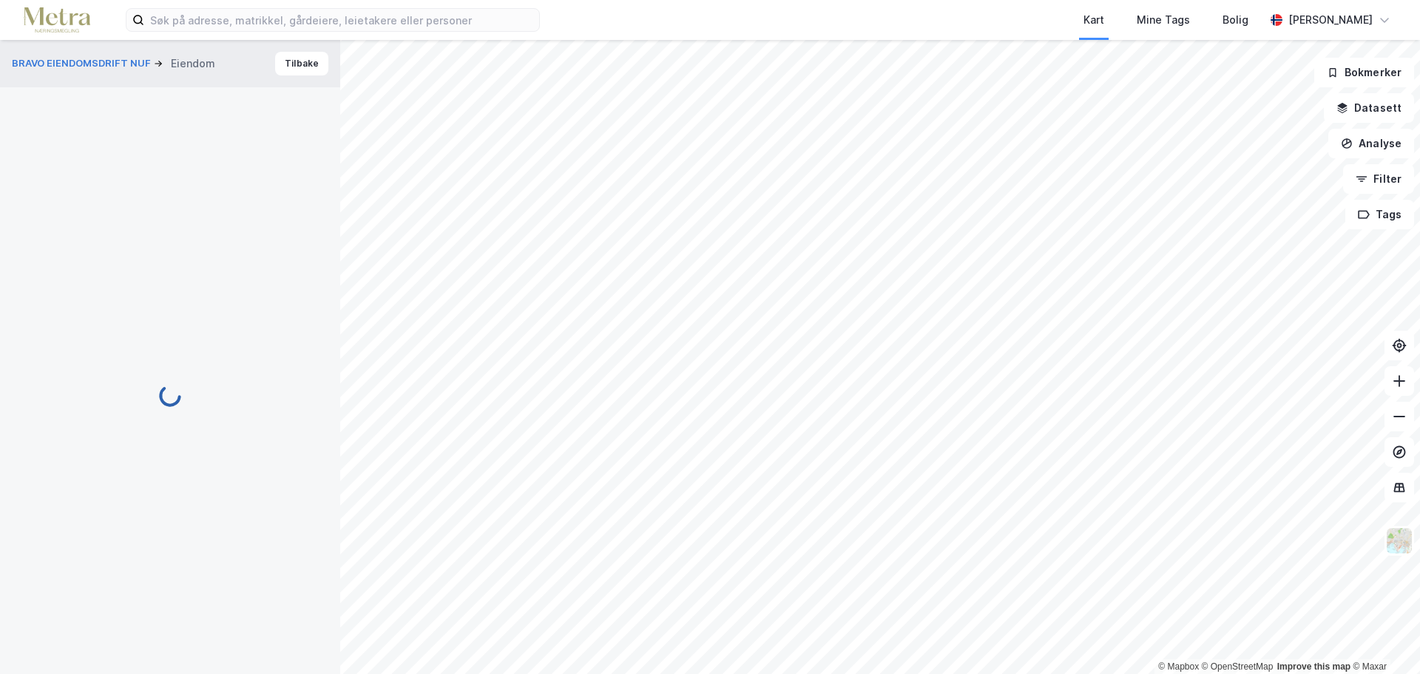  I want to click on img: Z, so click(1399, 541).